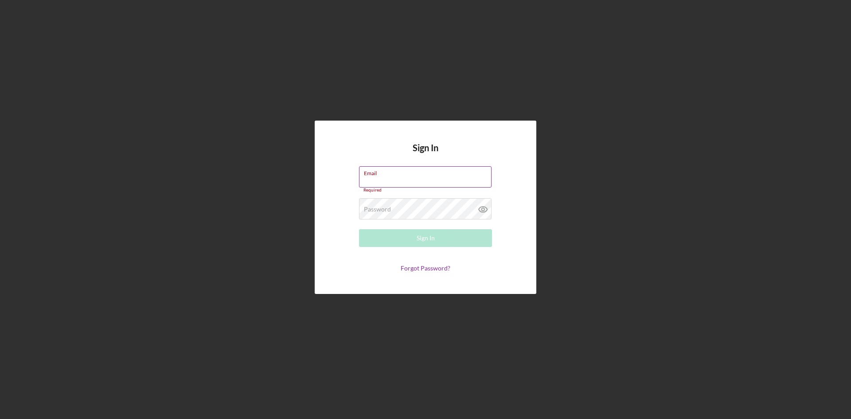 The image size is (851, 419). Describe the element at coordinates (428, 172) in the screenshot. I see `label: Email` at that location.